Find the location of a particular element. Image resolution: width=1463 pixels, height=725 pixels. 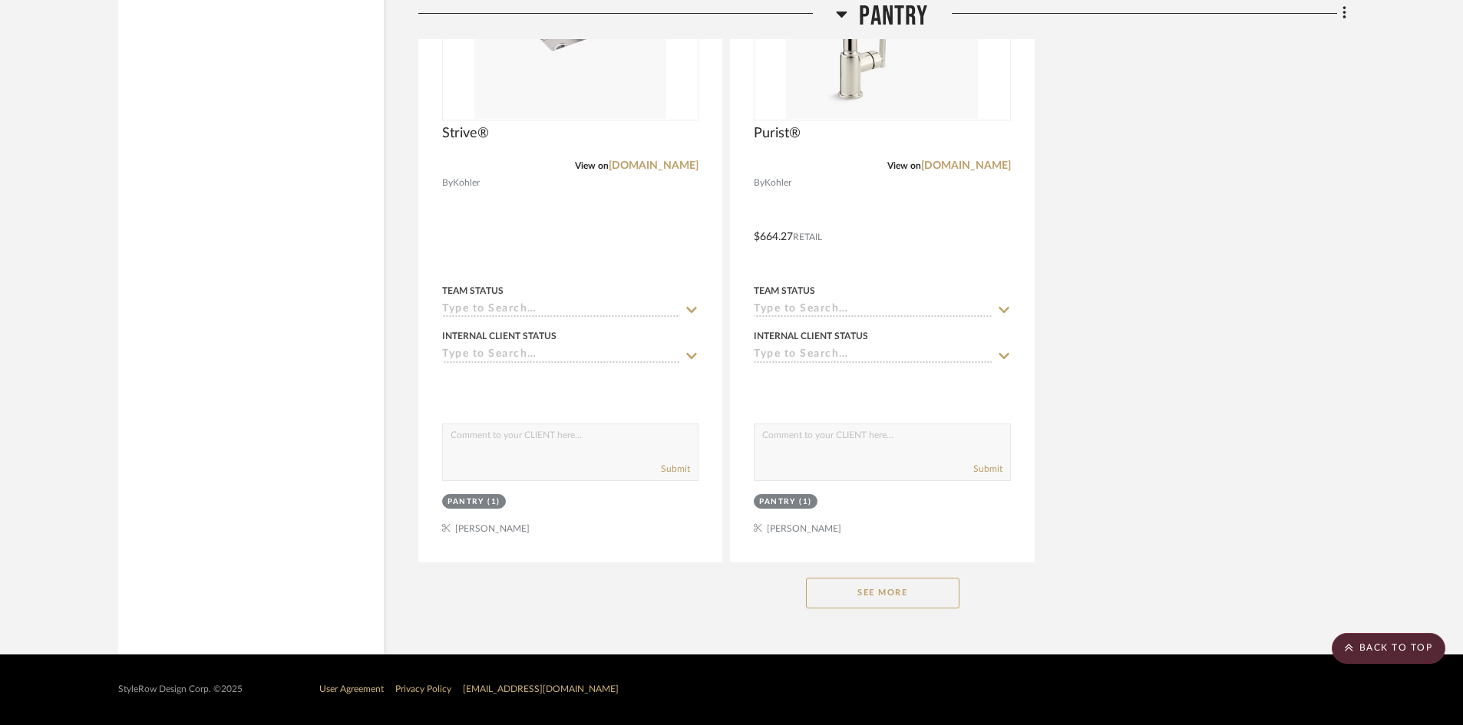

scroll-to-top-button: BACK TO TOP is located at coordinates (1388, 649).